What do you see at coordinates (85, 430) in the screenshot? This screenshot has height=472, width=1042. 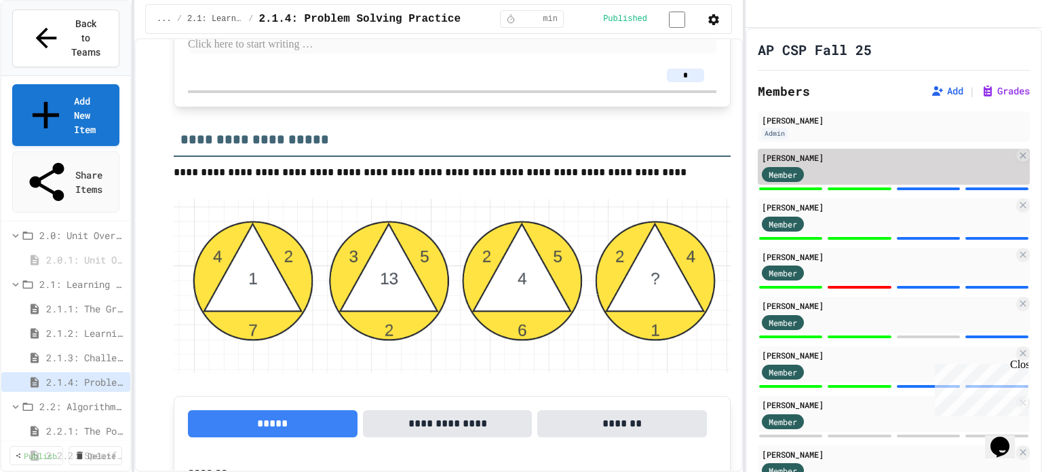 I see `span: 2.2.1: The Power of Algorithms` at bounding box center [85, 430].